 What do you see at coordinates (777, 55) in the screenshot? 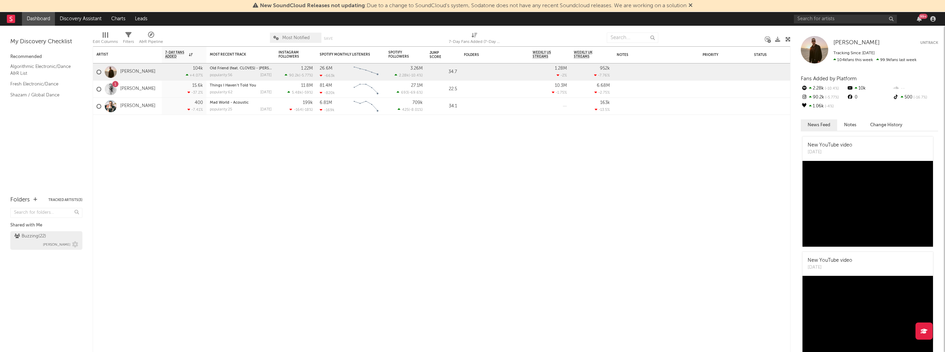
I see `div: Status` at bounding box center [777, 55].